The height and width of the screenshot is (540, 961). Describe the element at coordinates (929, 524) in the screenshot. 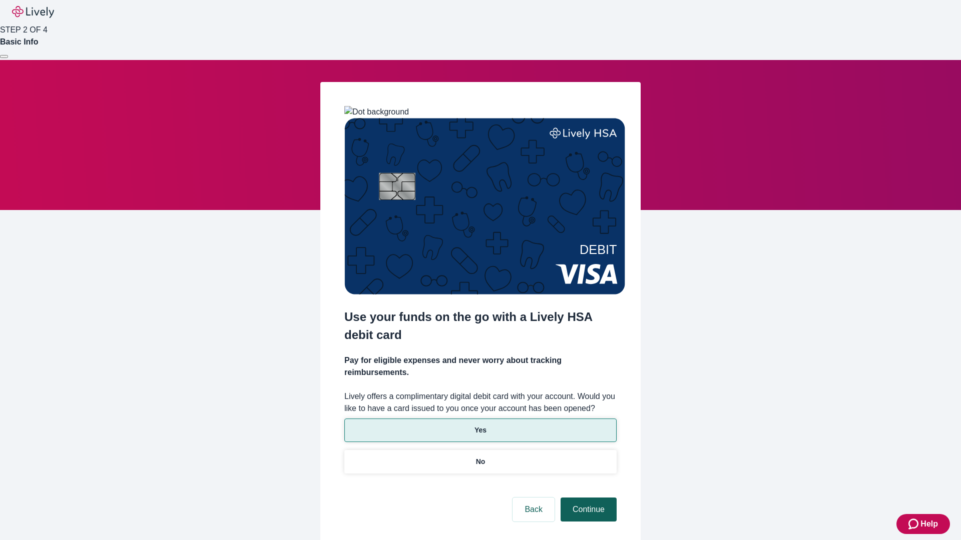

I see `span: Help` at that location.